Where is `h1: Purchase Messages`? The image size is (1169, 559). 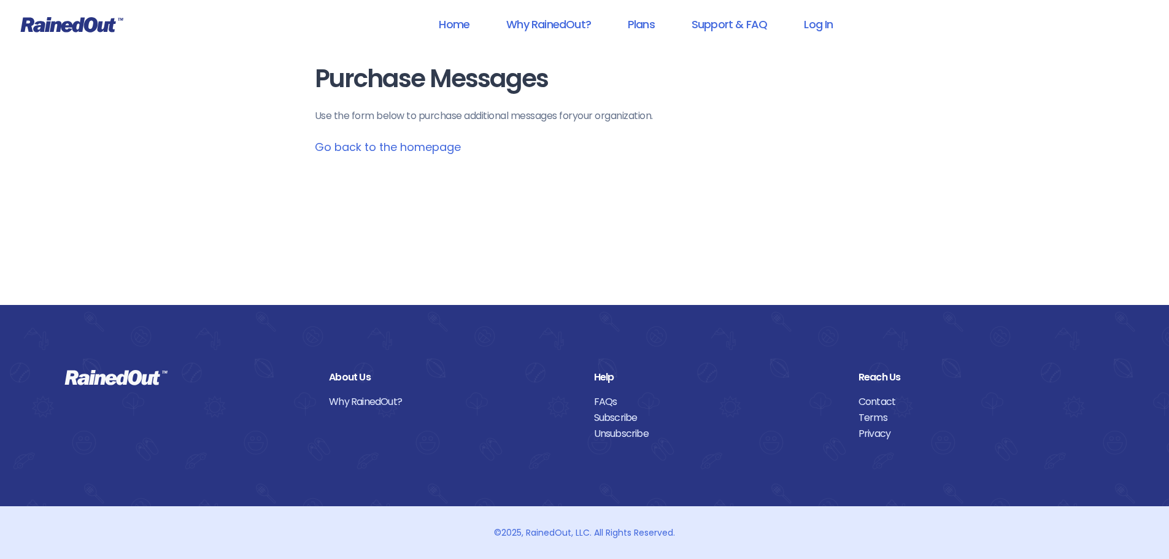
h1: Purchase Messages is located at coordinates (585, 79).